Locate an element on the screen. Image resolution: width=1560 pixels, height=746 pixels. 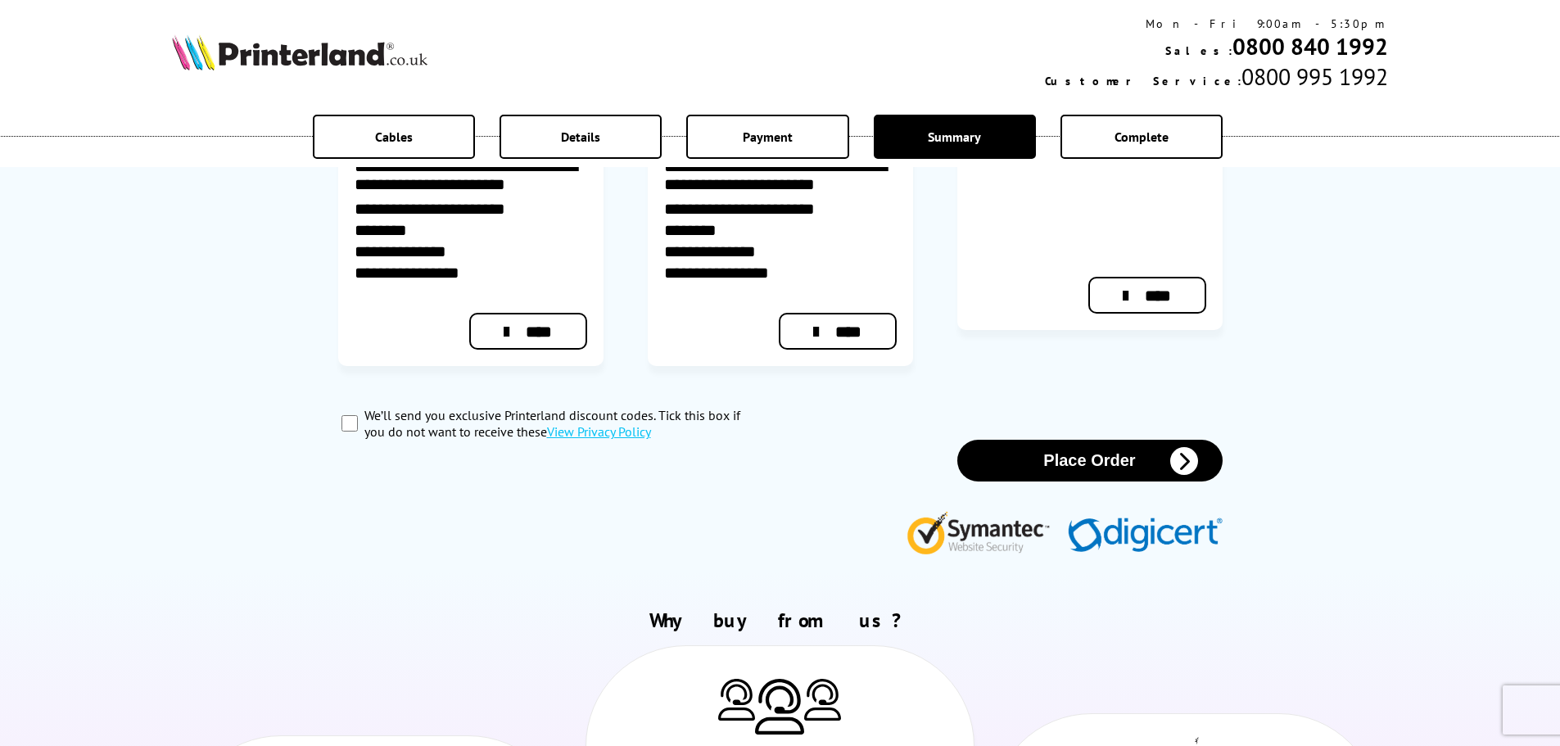
b: 0800 840 1992 is located at coordinates (1310, 46).